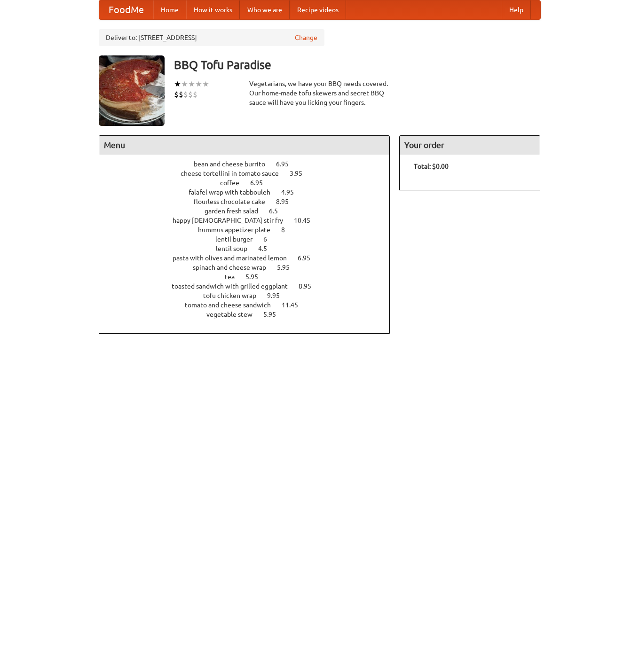 The width and height of the screenshot is (639, 665). What do you see at coordinates (250, 249) in the screenshot?
I see `a: lentil soup 4.5` at bounding box center [250, 249].